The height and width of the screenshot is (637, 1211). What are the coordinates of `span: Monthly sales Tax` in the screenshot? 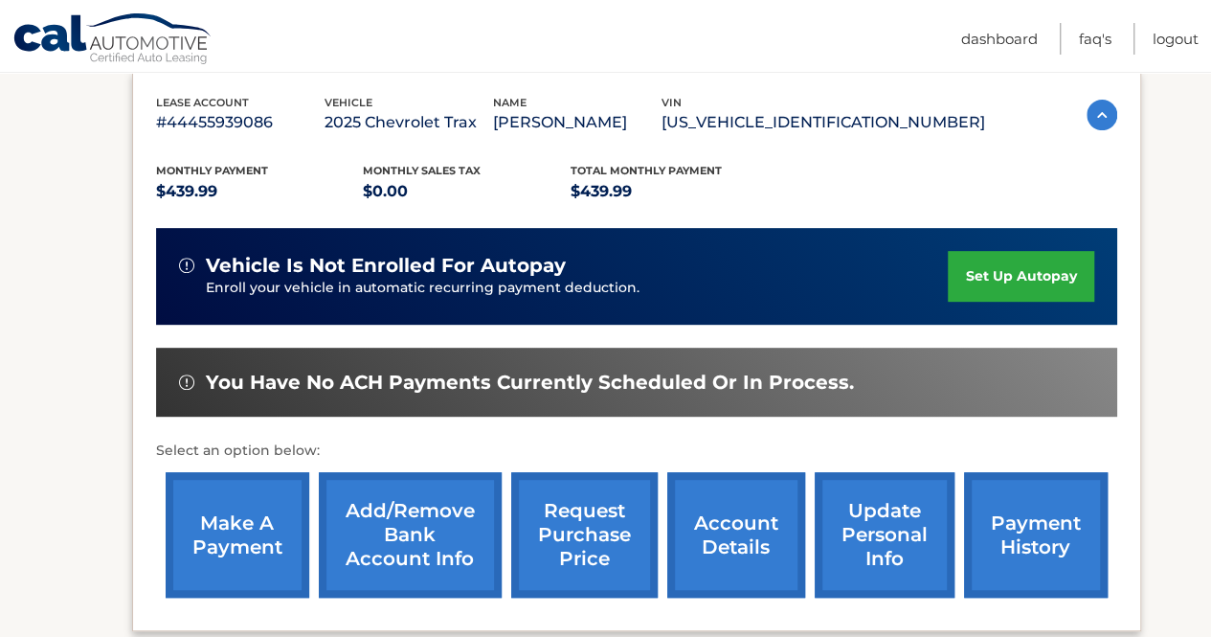 It's located at (421, 170).